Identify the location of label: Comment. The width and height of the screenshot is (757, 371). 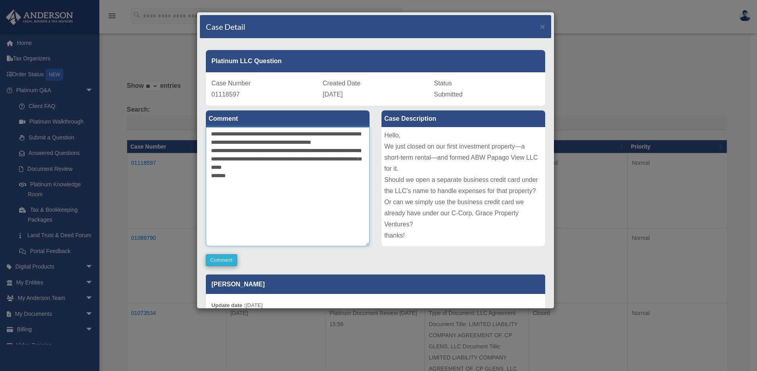
(288, 119).